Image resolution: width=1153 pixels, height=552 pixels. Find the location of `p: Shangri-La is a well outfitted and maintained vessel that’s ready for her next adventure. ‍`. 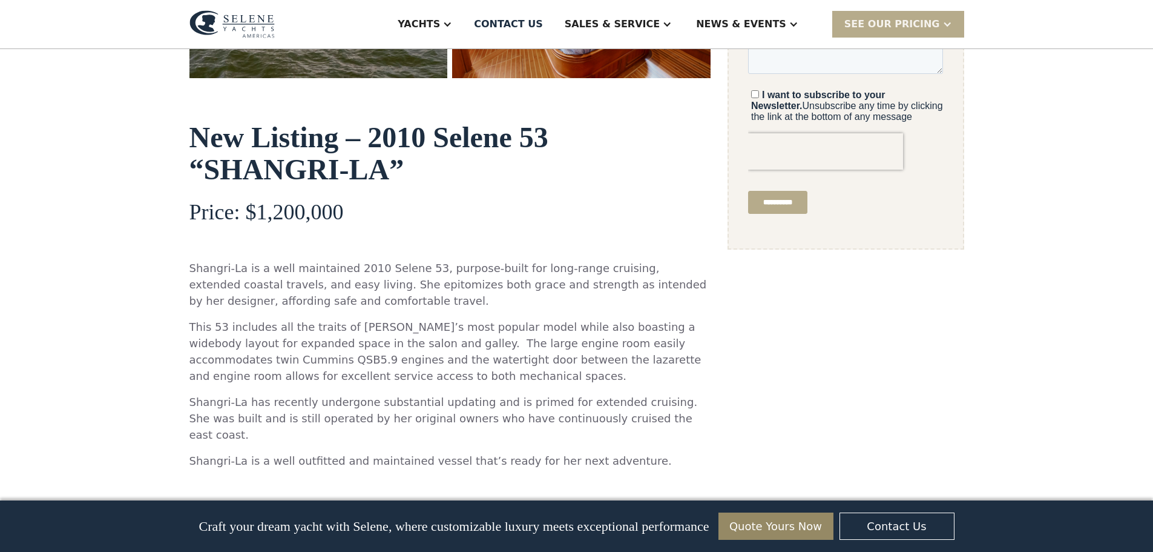

p: Shangri-La is a well outfitted and maintained vessel that’s ready for her next adventure. ‍ is located at coordinates (450, 469).